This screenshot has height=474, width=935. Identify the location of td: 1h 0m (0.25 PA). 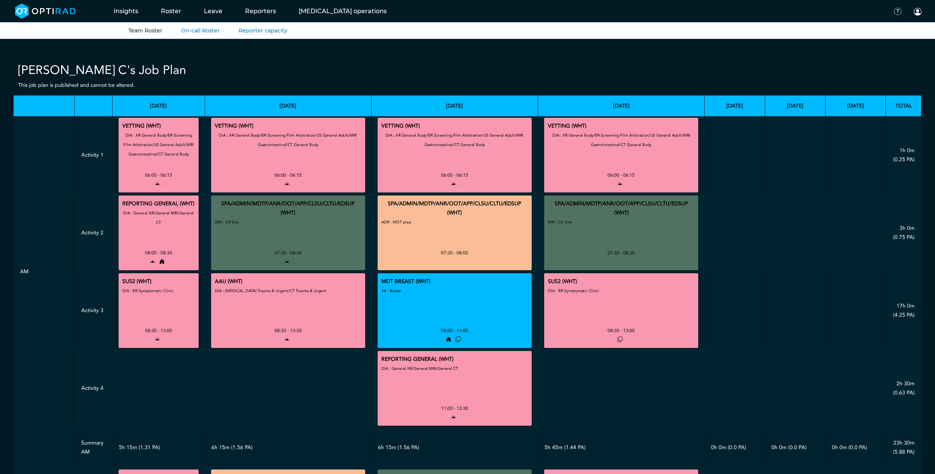
(904, 155).